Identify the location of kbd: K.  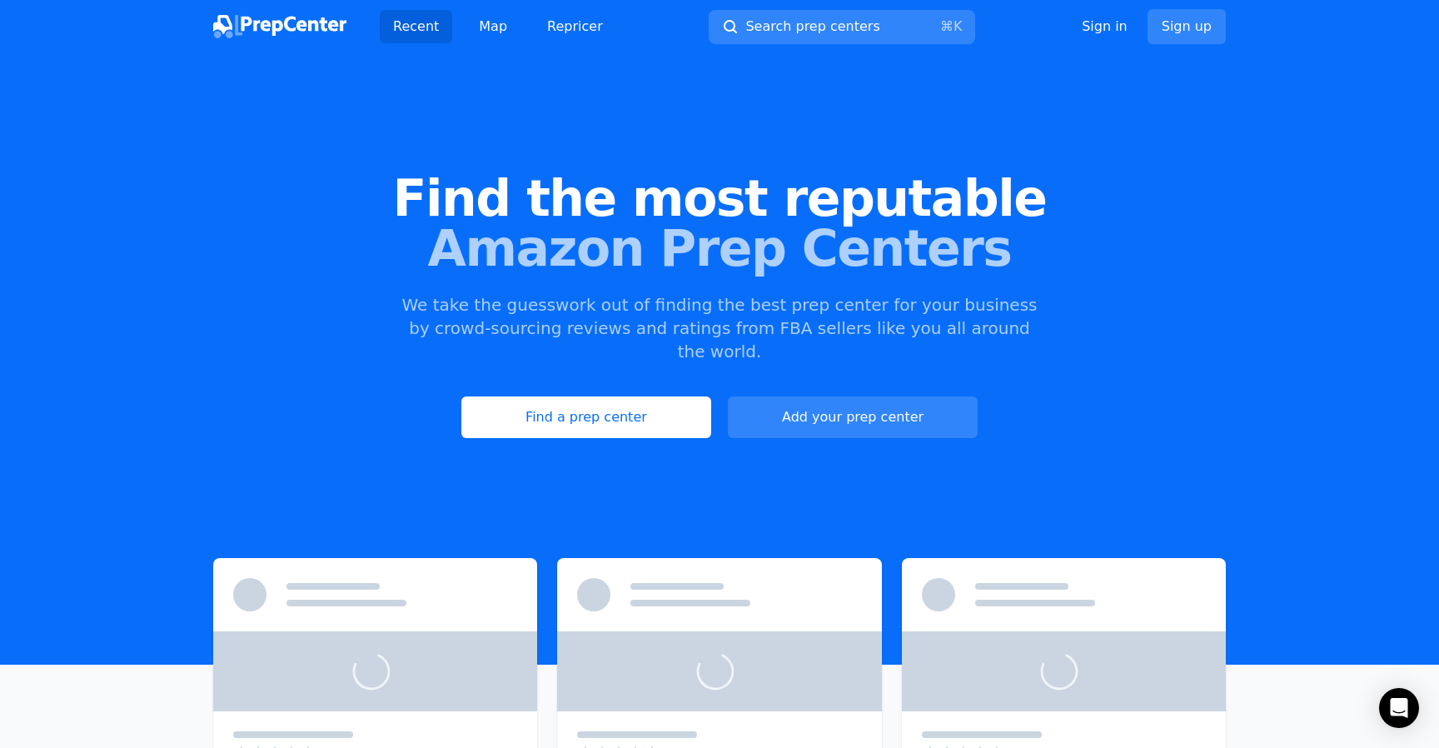
(958, 26).